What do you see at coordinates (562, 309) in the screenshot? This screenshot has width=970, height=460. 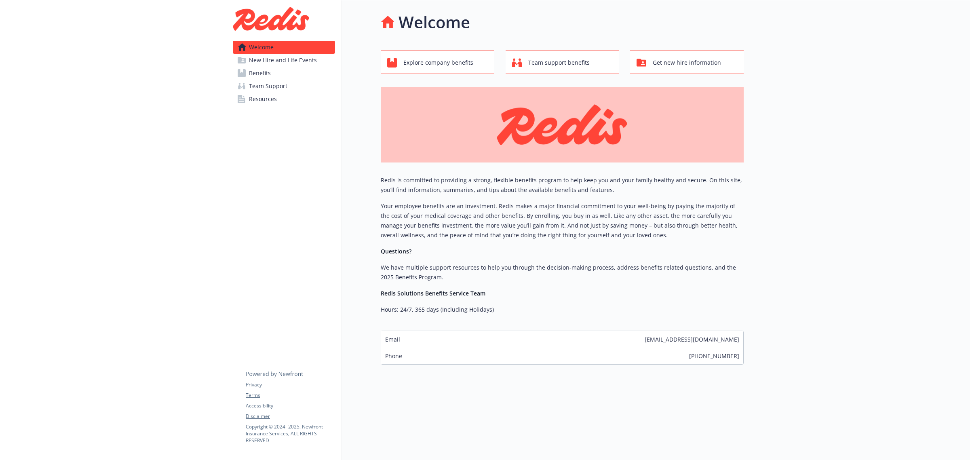 I see `p: Hours: 24/7, 365 days (Including Holidays)` at bounding box center [562, 309].